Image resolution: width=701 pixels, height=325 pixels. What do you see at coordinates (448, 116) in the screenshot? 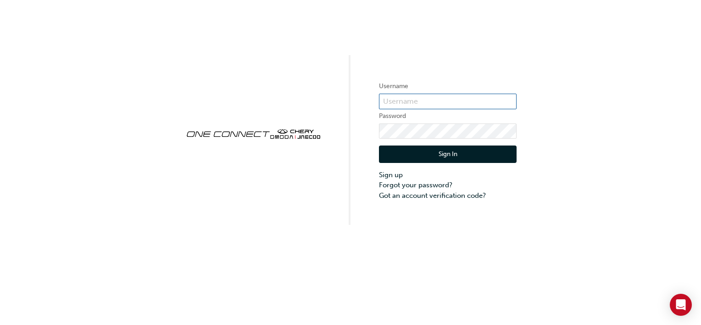
I see `label: Password` at bounding box center [448, 116].